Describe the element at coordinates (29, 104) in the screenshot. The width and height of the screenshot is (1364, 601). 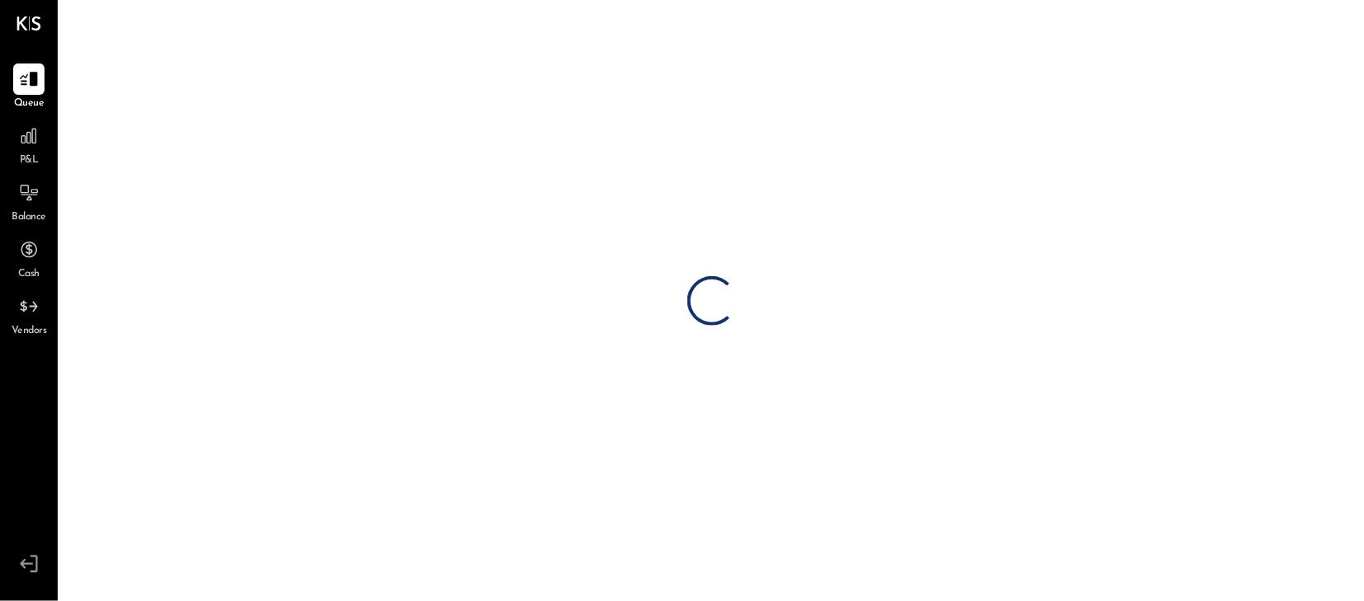
I see `span: Queue` at that location.